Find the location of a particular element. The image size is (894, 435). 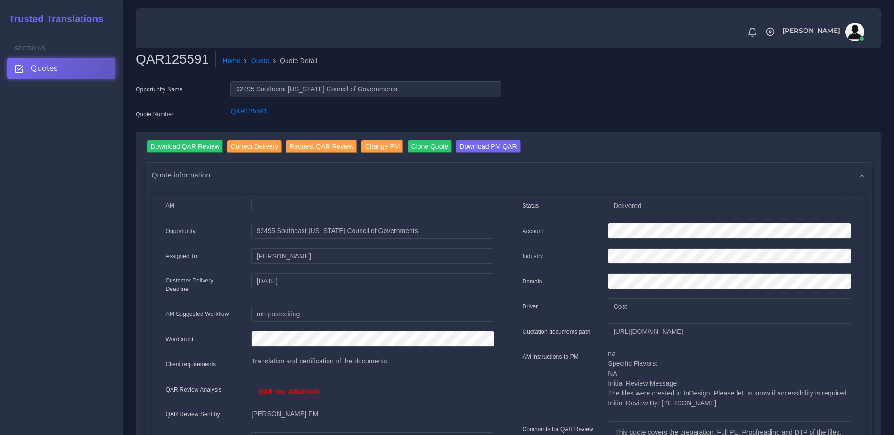

label: Domain is located at coordinates (532, 282).